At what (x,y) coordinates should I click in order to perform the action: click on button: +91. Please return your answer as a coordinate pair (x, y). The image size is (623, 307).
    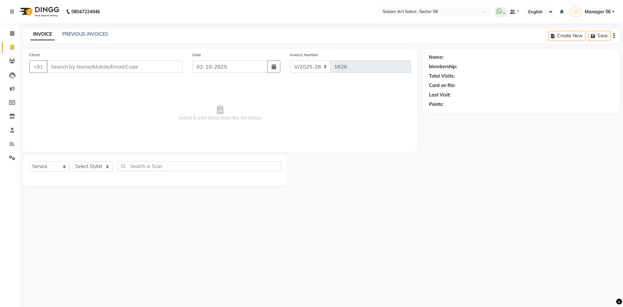
    Looking at the image, I should click on (38, 67).